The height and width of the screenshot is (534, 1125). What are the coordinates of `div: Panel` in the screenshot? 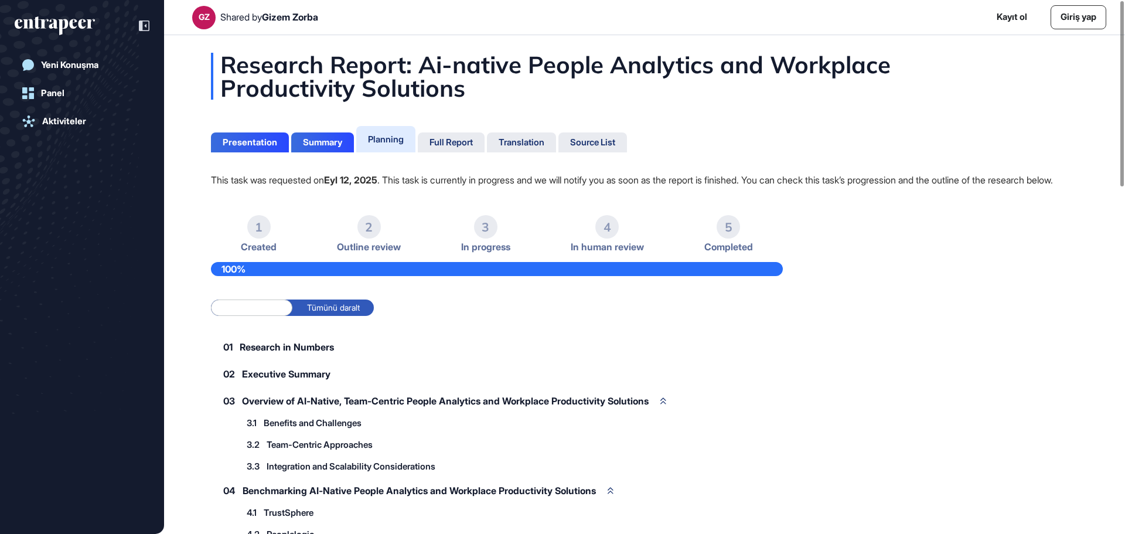 It's located at (53, 93).